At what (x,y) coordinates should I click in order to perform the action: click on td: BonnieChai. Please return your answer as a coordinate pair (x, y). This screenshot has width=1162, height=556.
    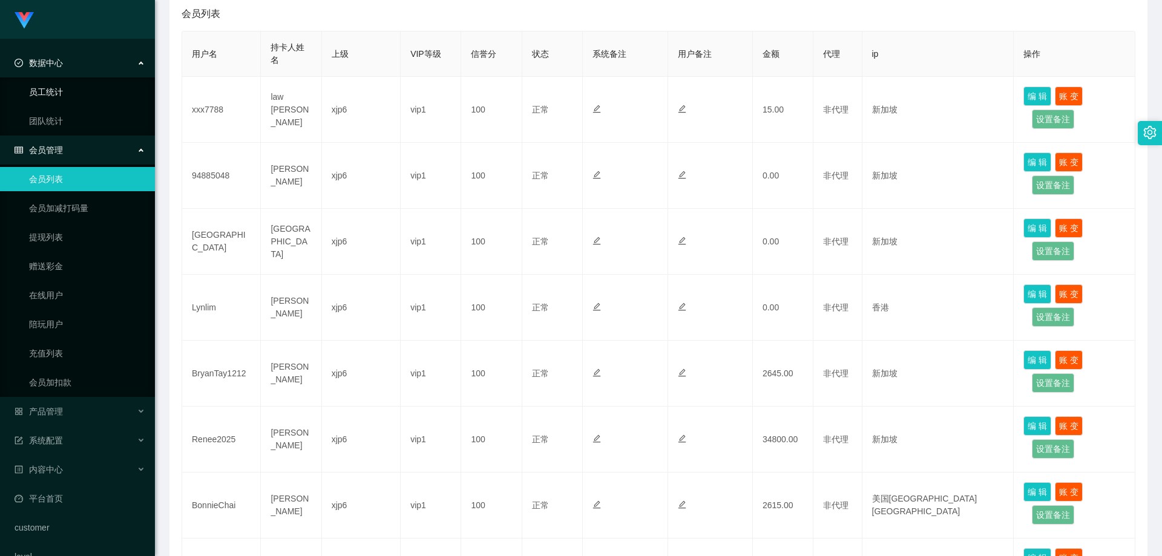
    Looking at the image, I should click on (222, 505).